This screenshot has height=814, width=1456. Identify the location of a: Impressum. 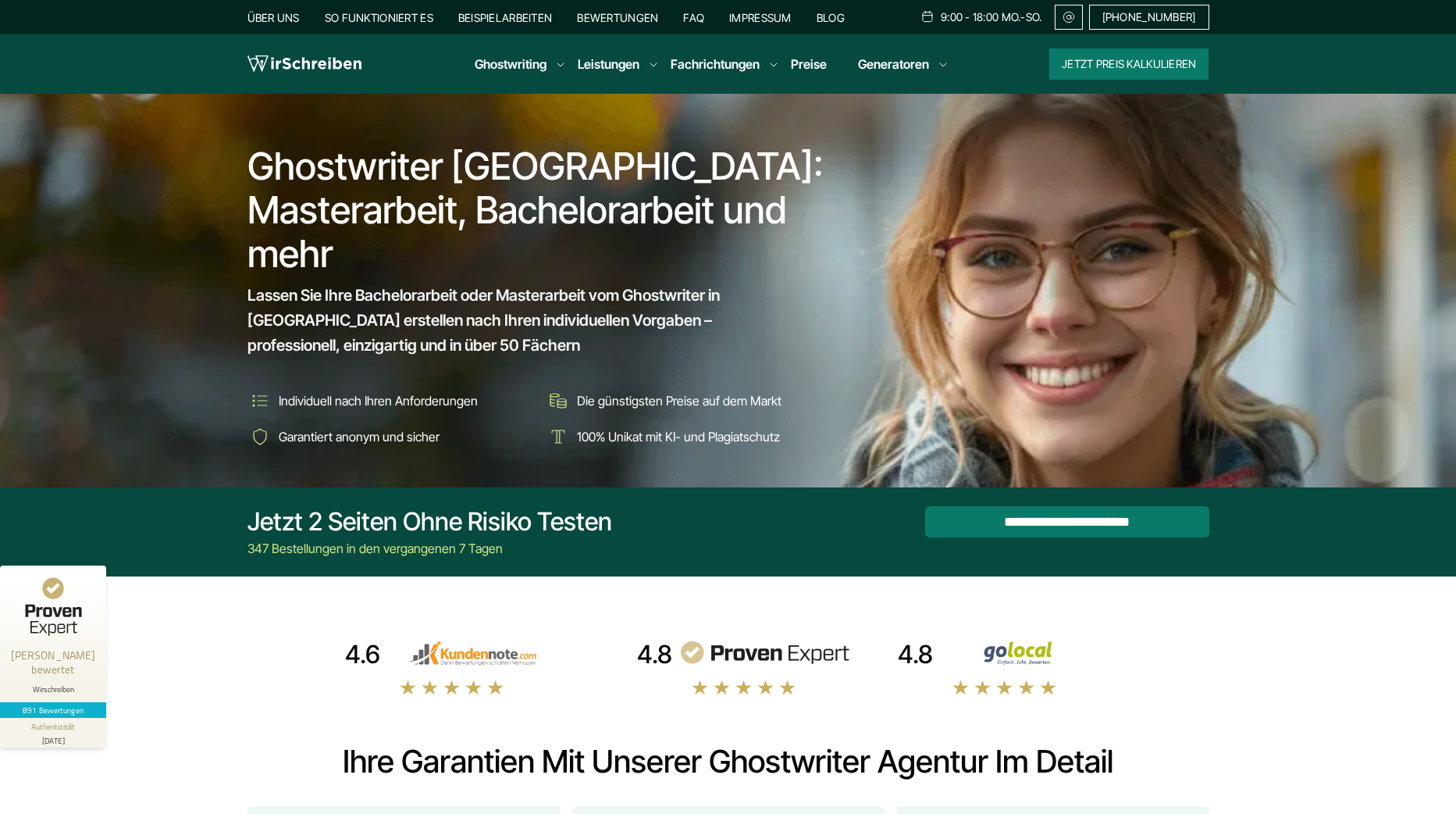
(761, 17).